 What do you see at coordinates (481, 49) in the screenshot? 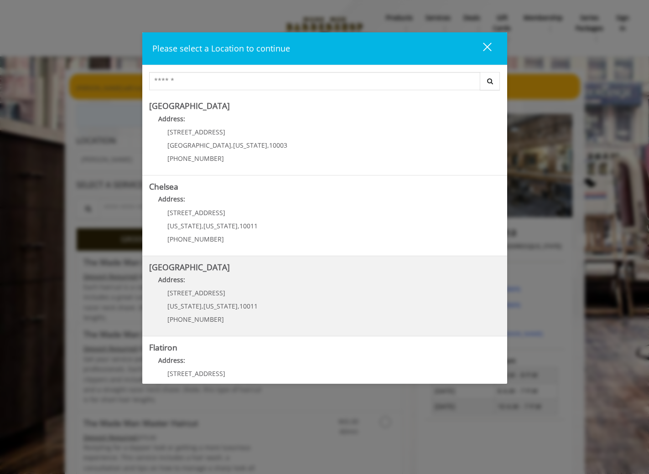
I see `div: close dialog` at bounding box center [481, 49].